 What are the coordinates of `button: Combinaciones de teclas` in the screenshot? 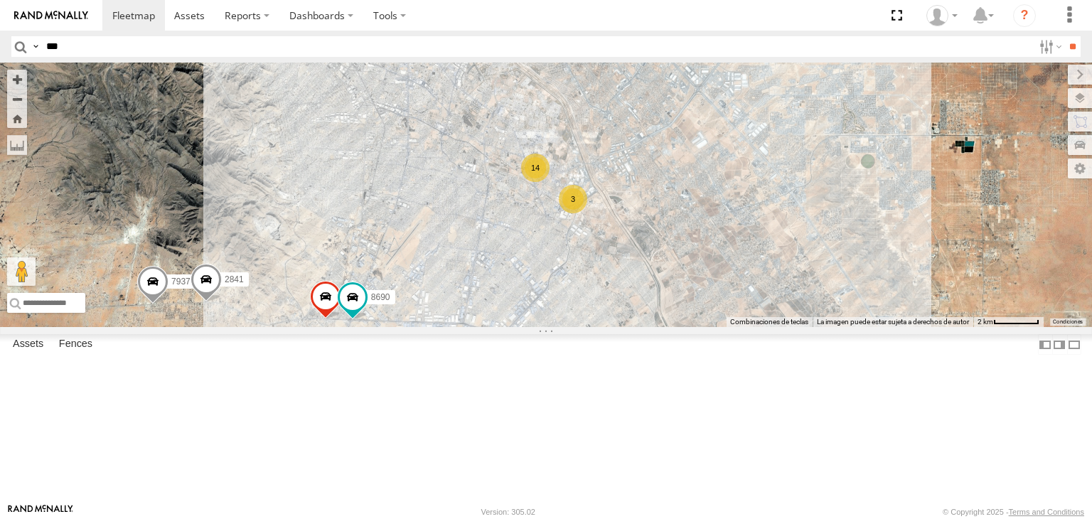 It's located at (769, 322).